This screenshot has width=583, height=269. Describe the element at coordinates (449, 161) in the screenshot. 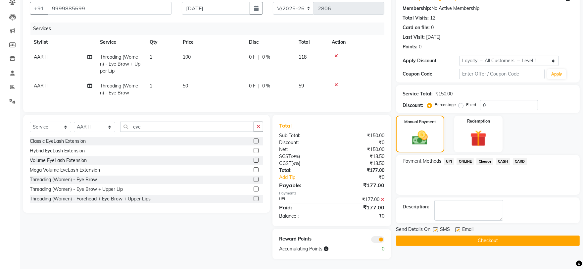

I see `span: UPI` at that location.